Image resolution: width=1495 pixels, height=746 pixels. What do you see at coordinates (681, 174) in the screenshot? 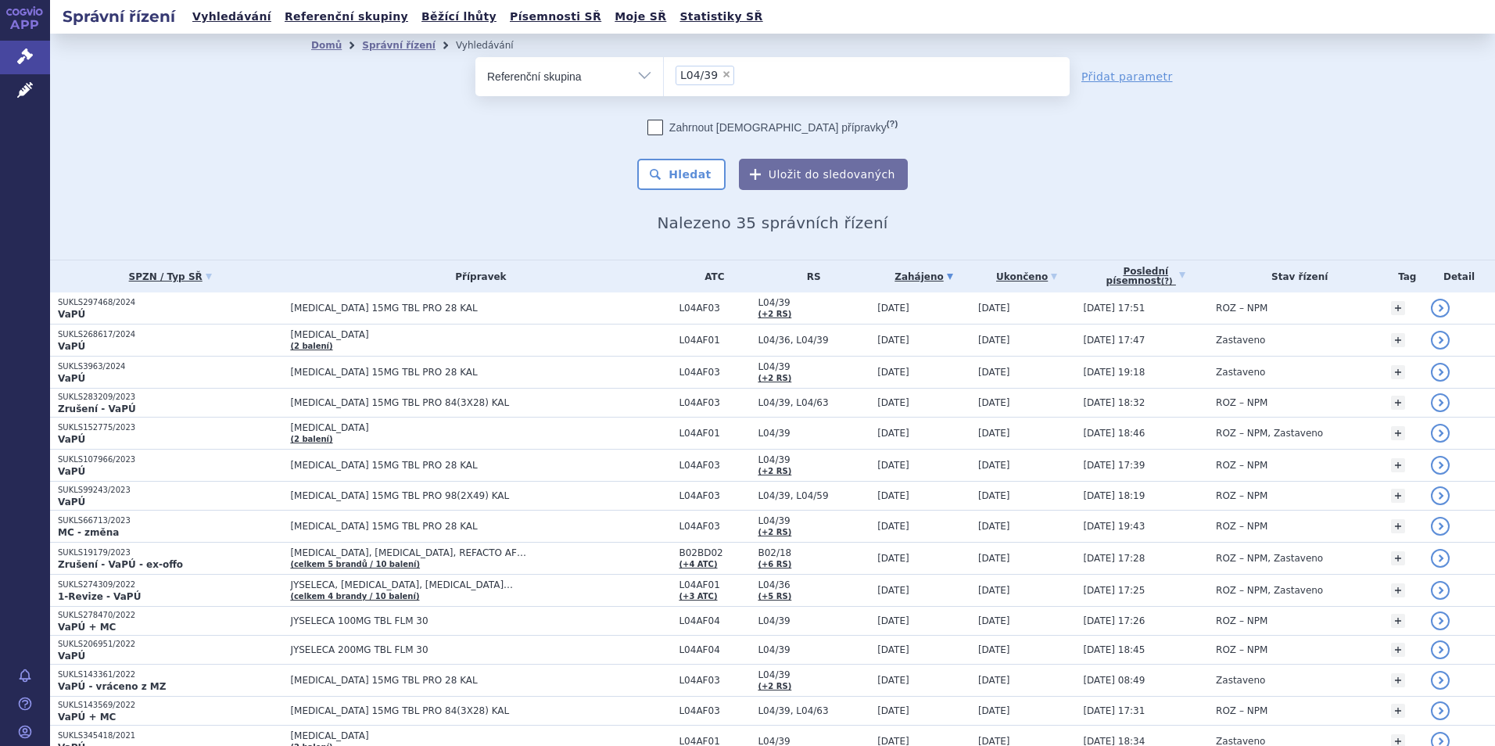
I see `button: Hledat` at bounding box center [681, 174].